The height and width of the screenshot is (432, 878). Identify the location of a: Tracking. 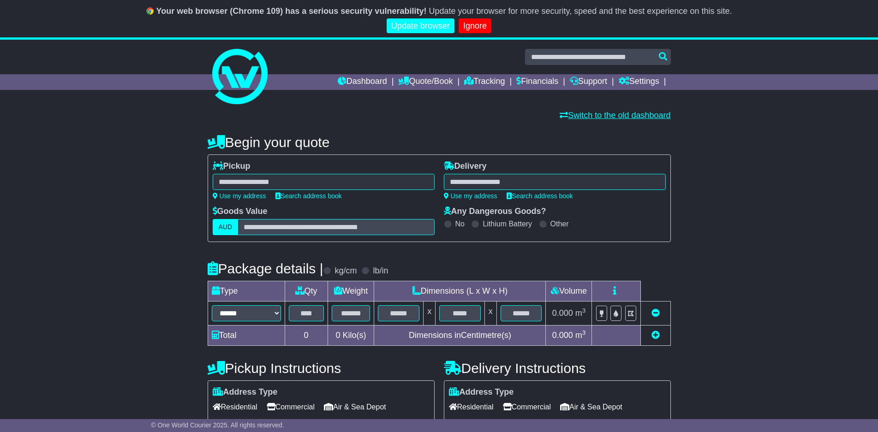
(484, 82).